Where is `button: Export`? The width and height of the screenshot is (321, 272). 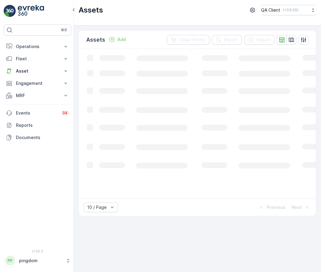
button: Export is located at coordinates (227, 40).